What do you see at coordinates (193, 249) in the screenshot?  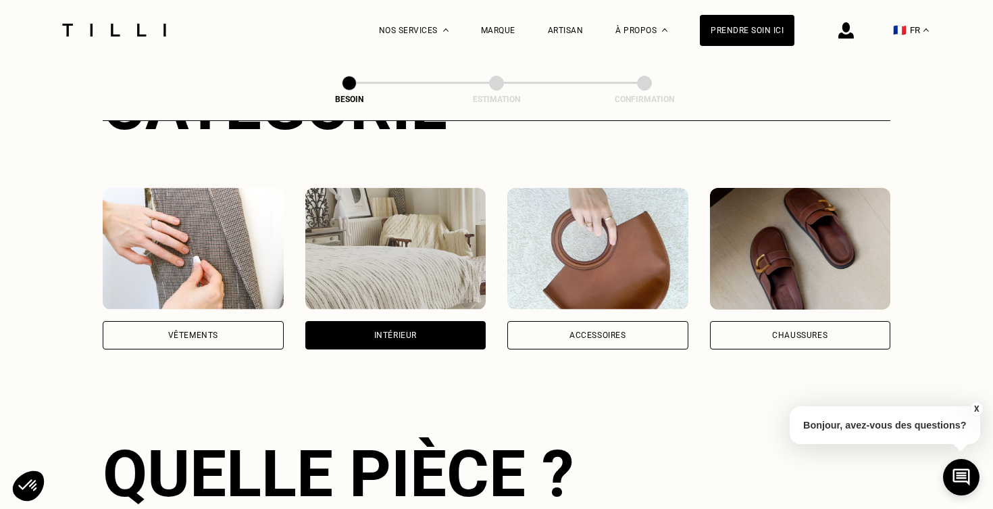 I see `img: Vêtements` at bounding box center [193, 249].